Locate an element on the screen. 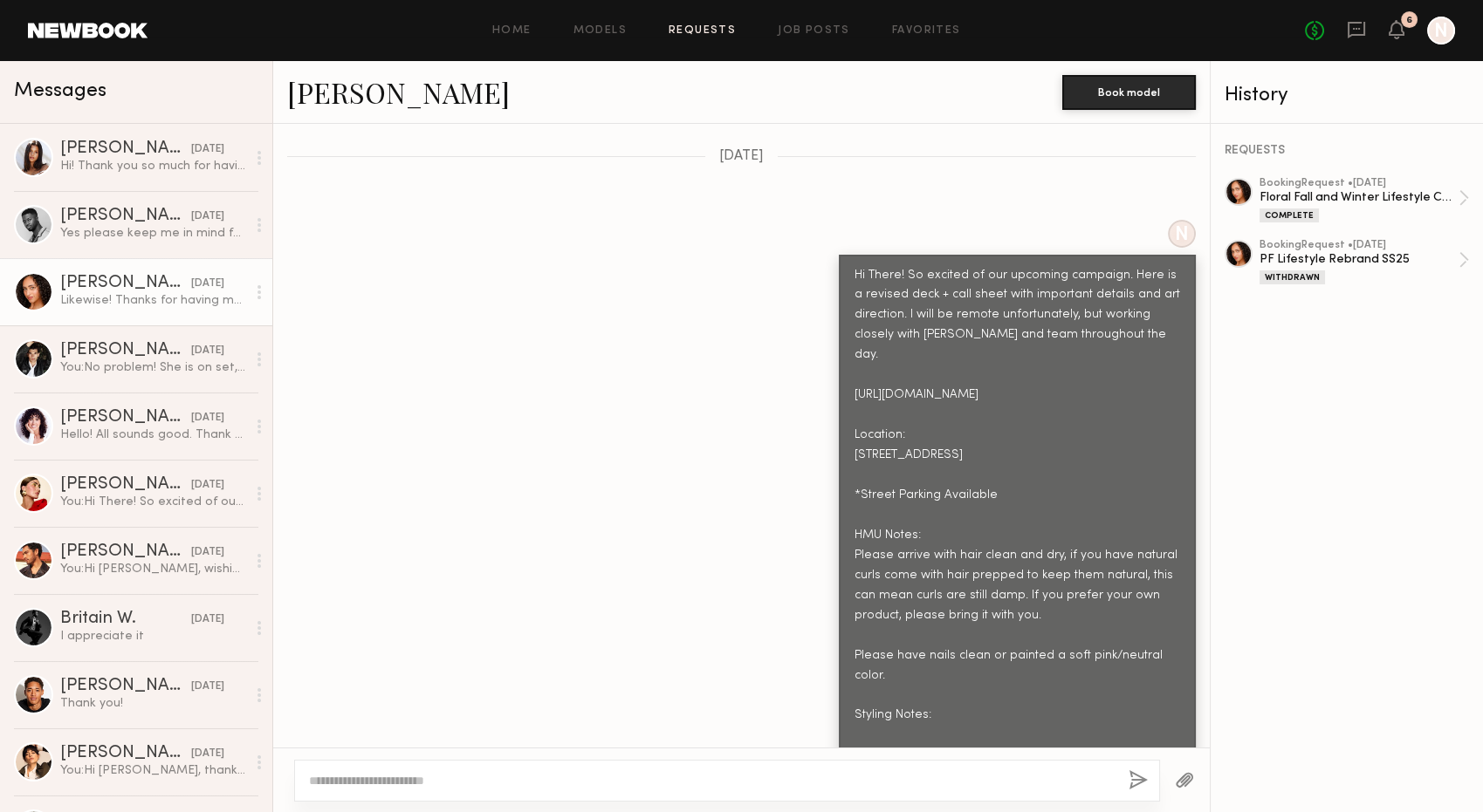 The width and height of the screenshot is (1483, 812). a: Book model is located at coordinates (1128, 90).